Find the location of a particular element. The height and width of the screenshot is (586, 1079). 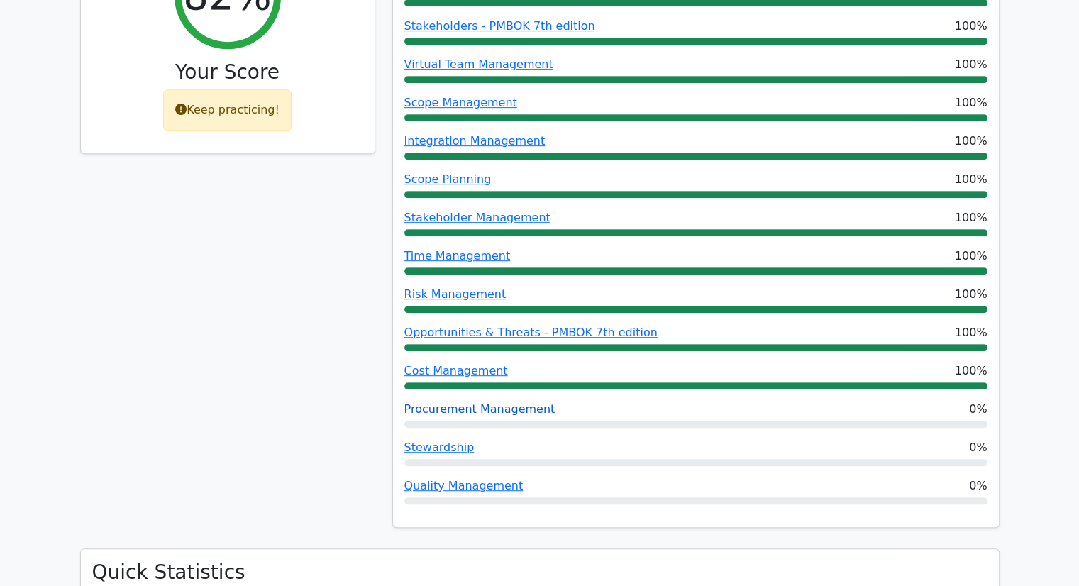

a: Virtual Team Management is located at coordinates (479, 64).